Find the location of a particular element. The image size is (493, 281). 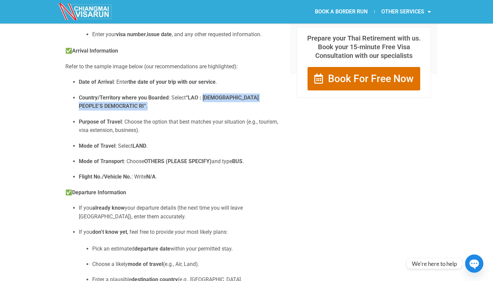

nav: Menu is located at coordinates (342, 12).